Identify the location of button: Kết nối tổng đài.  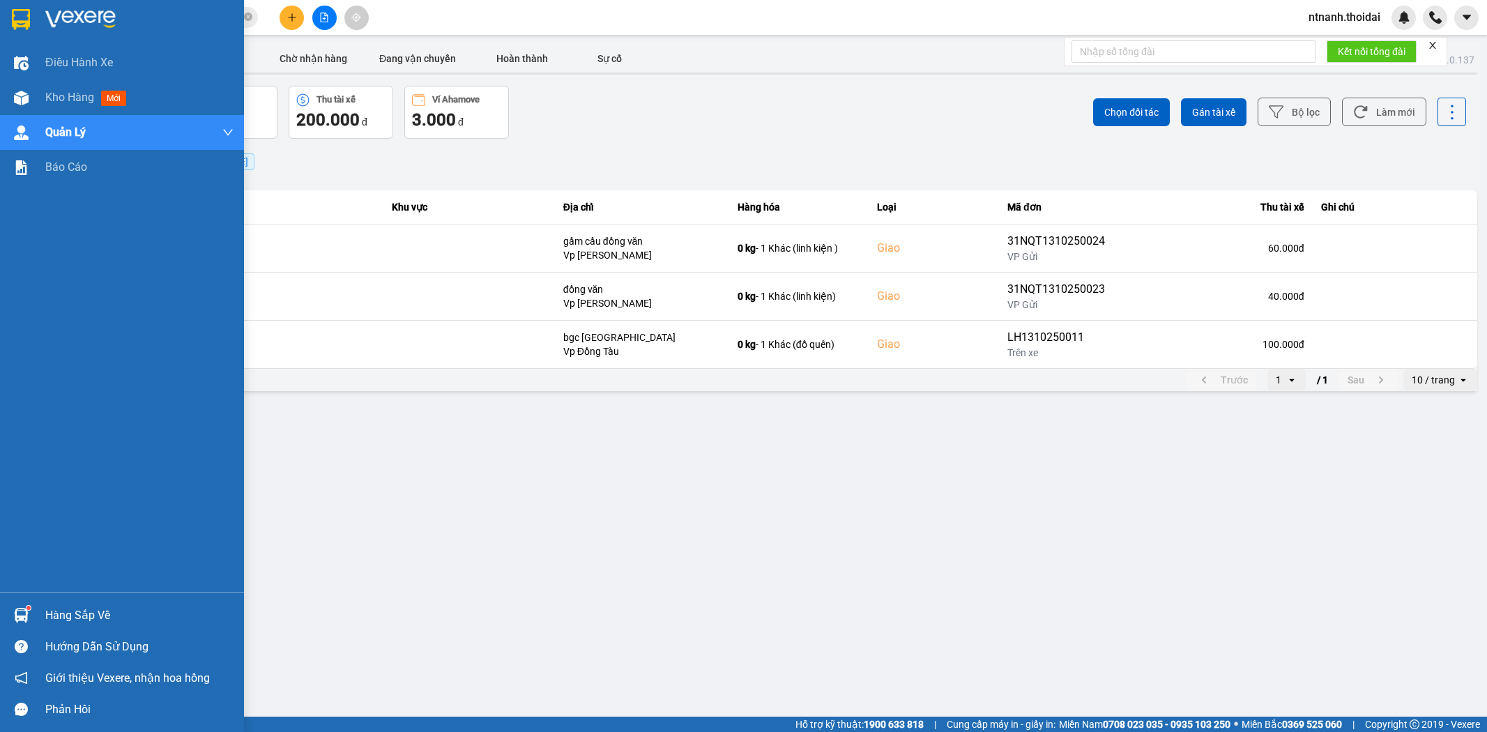
(1371, 52).